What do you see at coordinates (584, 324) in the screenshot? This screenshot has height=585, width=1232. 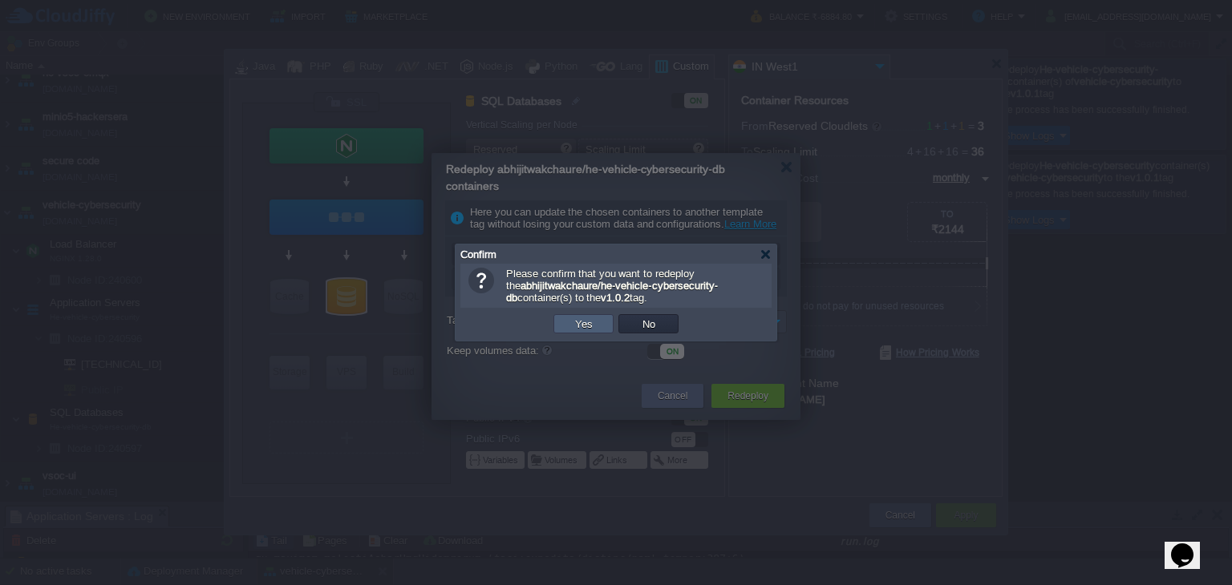 I see `button: Yes` at bounding box center [584, 324].